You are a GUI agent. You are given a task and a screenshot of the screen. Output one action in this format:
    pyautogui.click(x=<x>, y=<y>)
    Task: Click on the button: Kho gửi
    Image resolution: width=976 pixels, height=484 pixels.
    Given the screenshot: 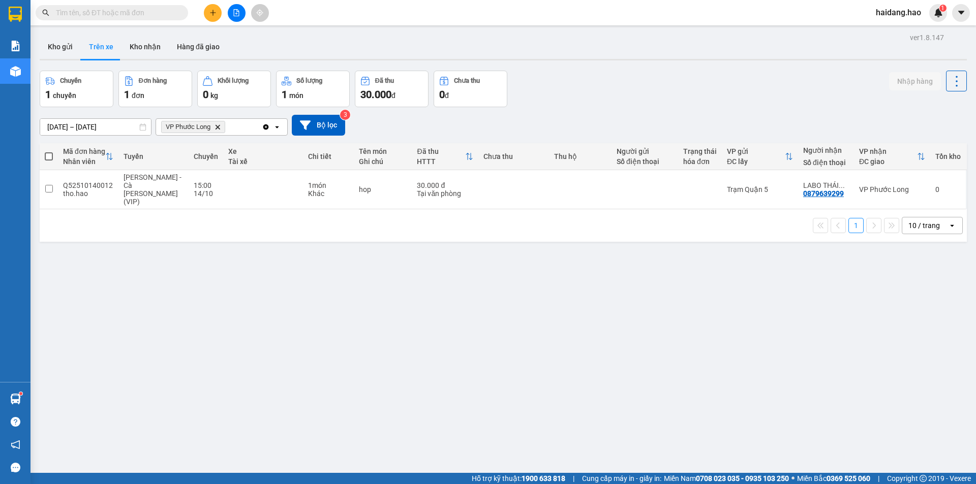 What is the action you would take?
    pyautogui.click(x=60, y=47)
    